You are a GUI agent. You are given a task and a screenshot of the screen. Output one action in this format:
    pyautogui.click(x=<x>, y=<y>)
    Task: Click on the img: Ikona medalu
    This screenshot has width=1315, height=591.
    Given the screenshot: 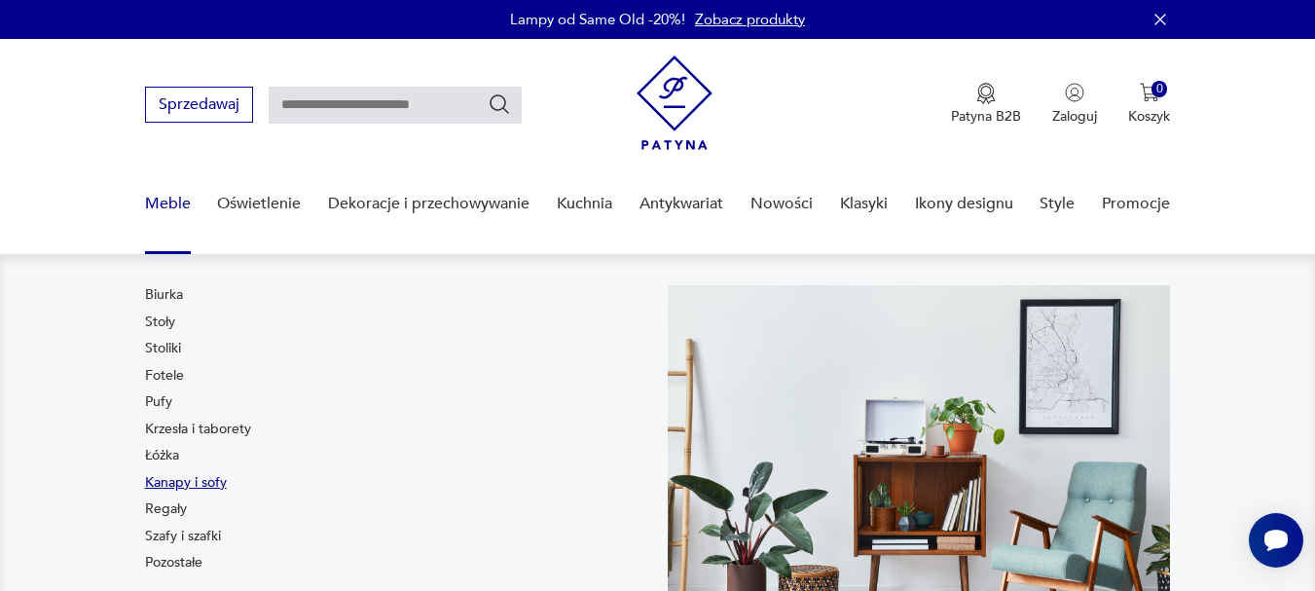 What is the action you would take?
    pyautogui.click(x=986, y=93)
    